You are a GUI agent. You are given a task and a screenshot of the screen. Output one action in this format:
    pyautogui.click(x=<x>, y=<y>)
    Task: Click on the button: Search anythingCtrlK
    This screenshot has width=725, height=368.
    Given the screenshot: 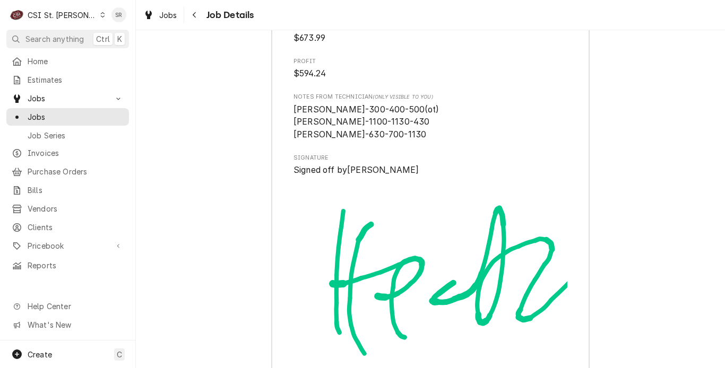 What is the action you would take?
    pyautogui.click(x=67, y=39)
    